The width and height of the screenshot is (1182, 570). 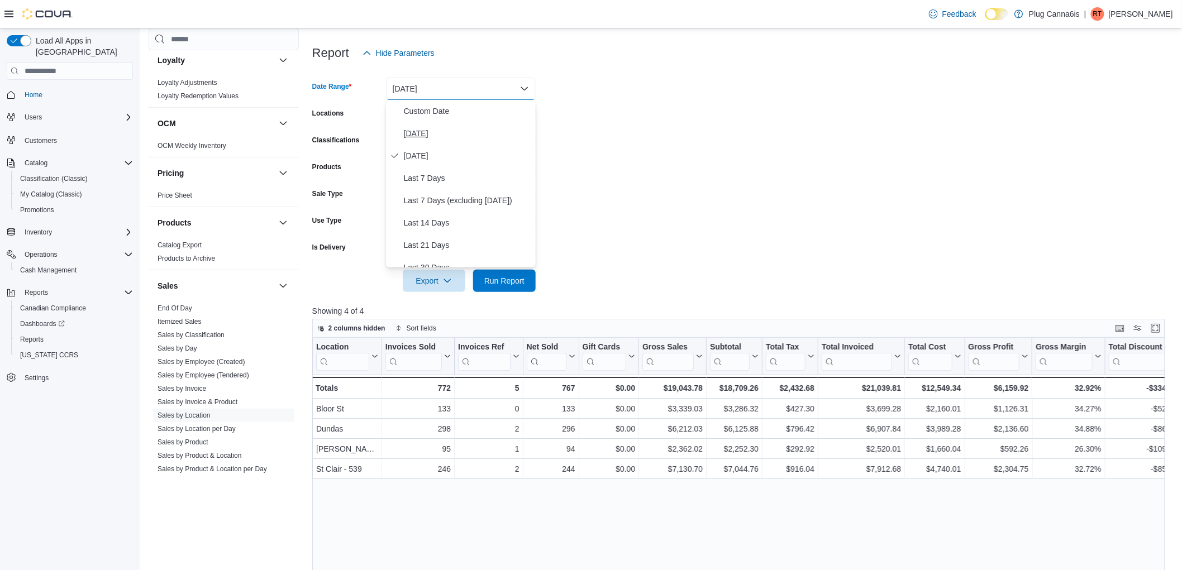 I want to click on span: Catalog Export, so click(x=179, y=245).